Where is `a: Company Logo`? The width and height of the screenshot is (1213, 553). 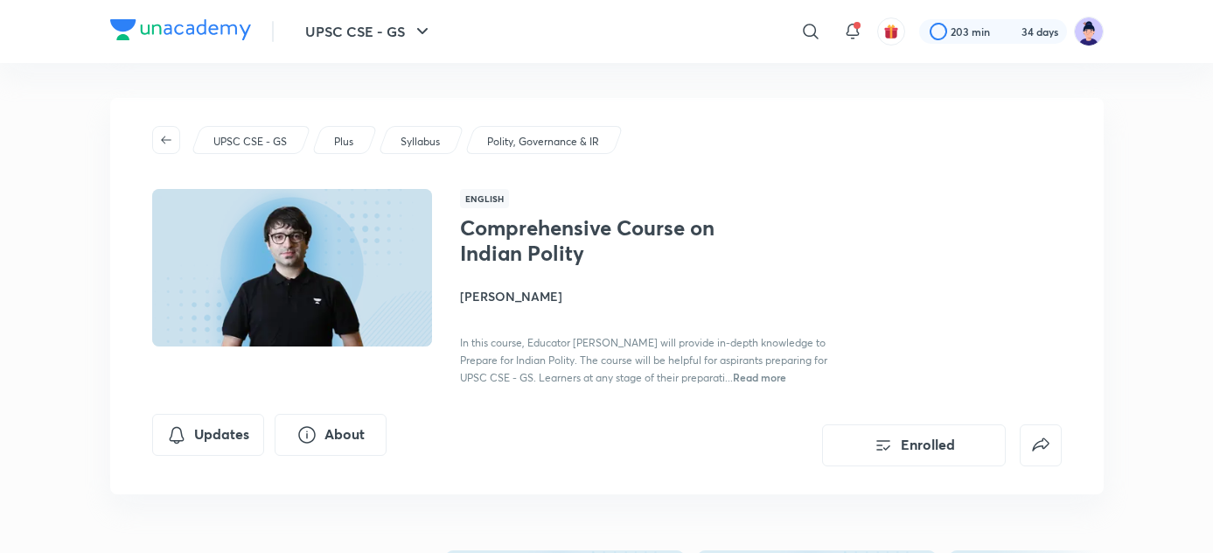 a: Company Logo is located at coordinates (180, 31).